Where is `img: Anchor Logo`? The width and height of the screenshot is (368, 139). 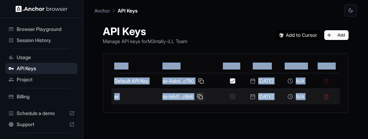 img: Anchor Logo is located at coordinates (42, 9).